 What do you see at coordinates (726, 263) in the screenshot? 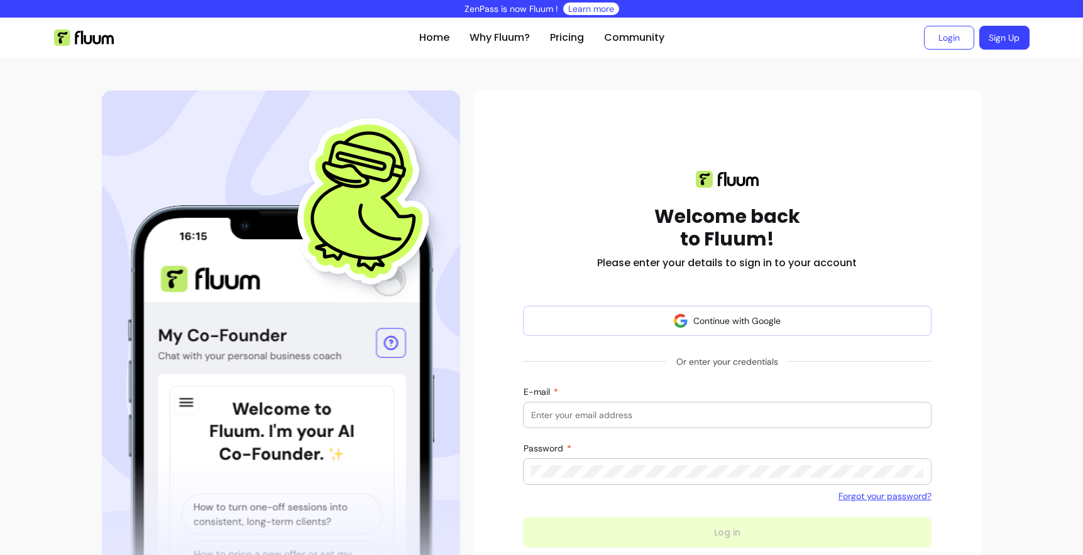
I see `h2: Please enter your details to sign in to your account` at bounding box center [726, 263].